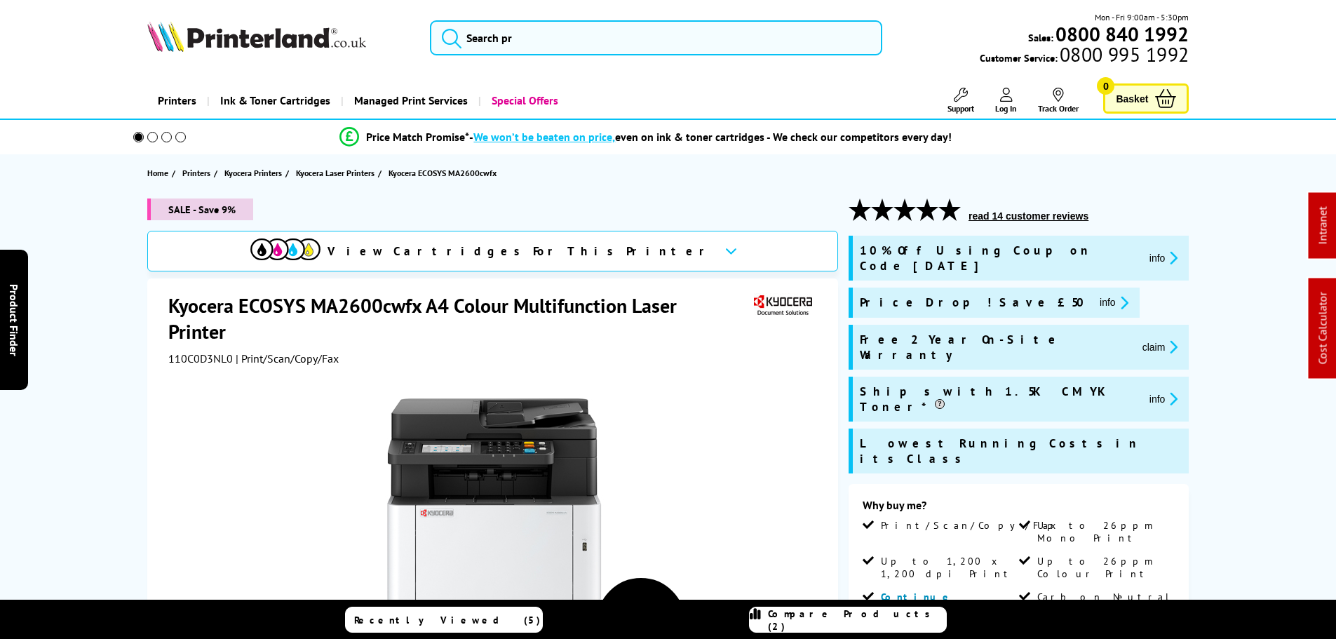  What do you see at coordinates (961, 108) in the screenshot?
I see `span: Support` at bounding box center [961, 108].